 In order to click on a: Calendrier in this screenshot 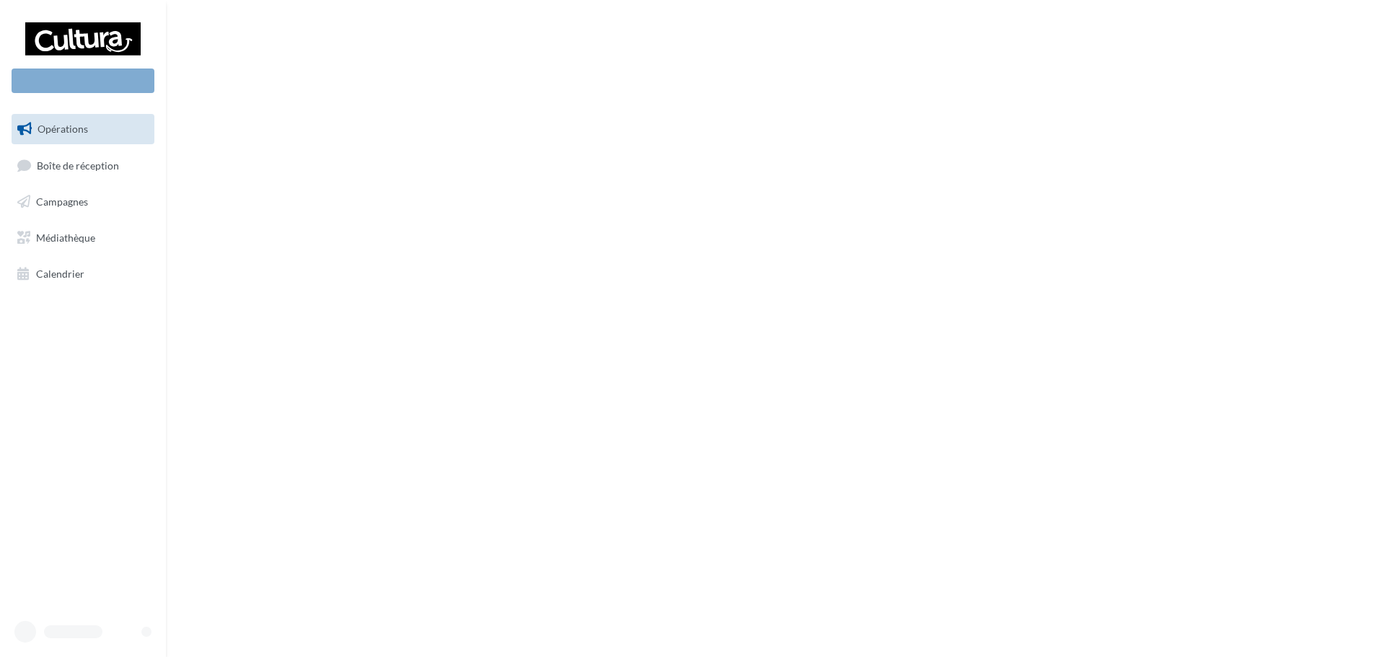, I will do `click(83, 274)`.